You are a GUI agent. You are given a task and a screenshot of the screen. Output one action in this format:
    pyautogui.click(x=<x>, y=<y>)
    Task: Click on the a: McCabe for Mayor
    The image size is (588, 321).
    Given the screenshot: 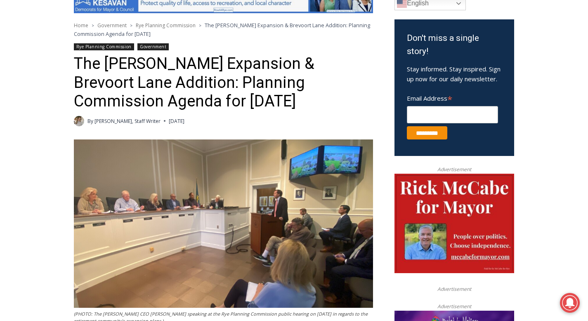 What is the action you would take?
    pyautogui.click(x=454, y=224)
    